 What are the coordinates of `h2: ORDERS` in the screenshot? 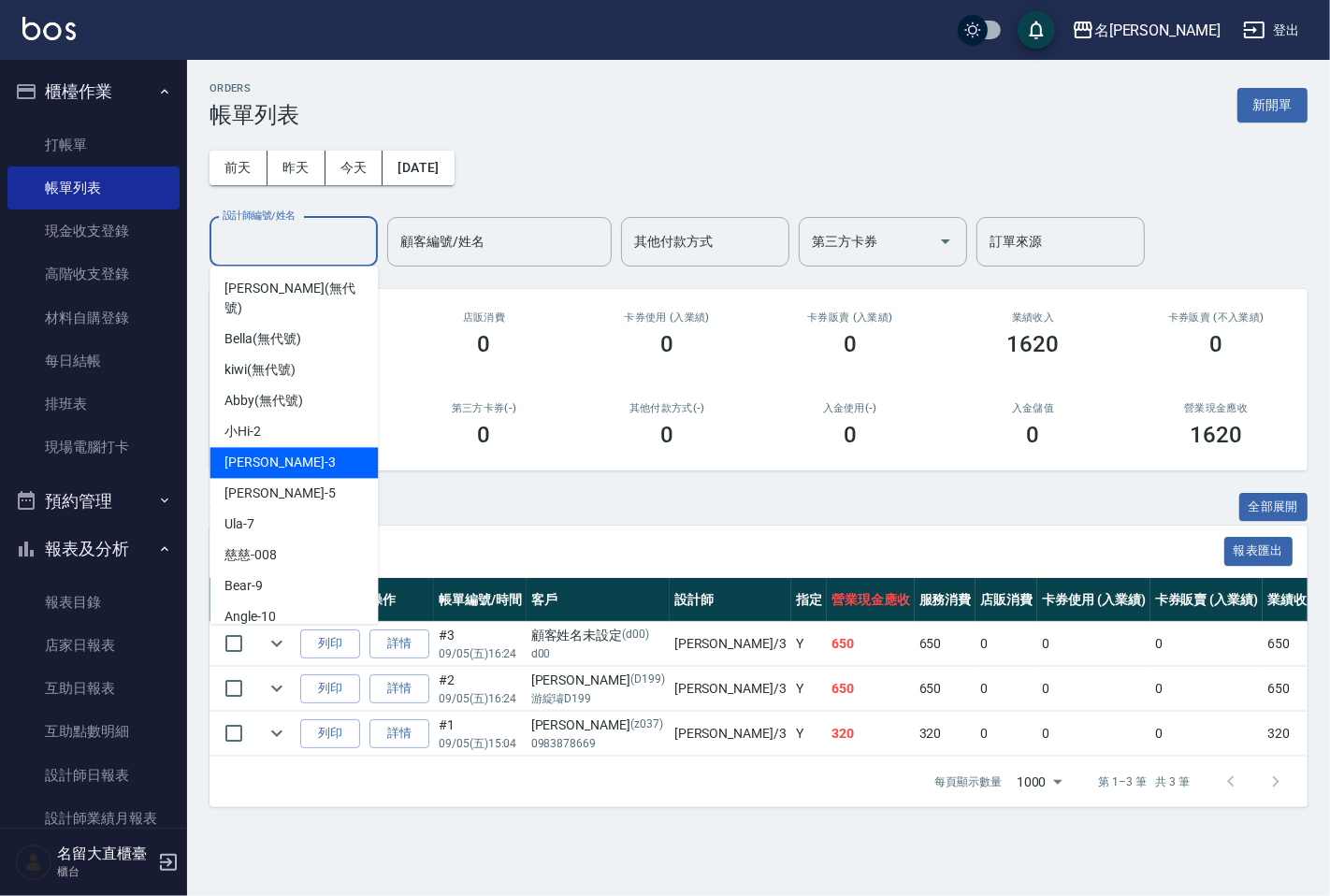 It's located at (254, 88).